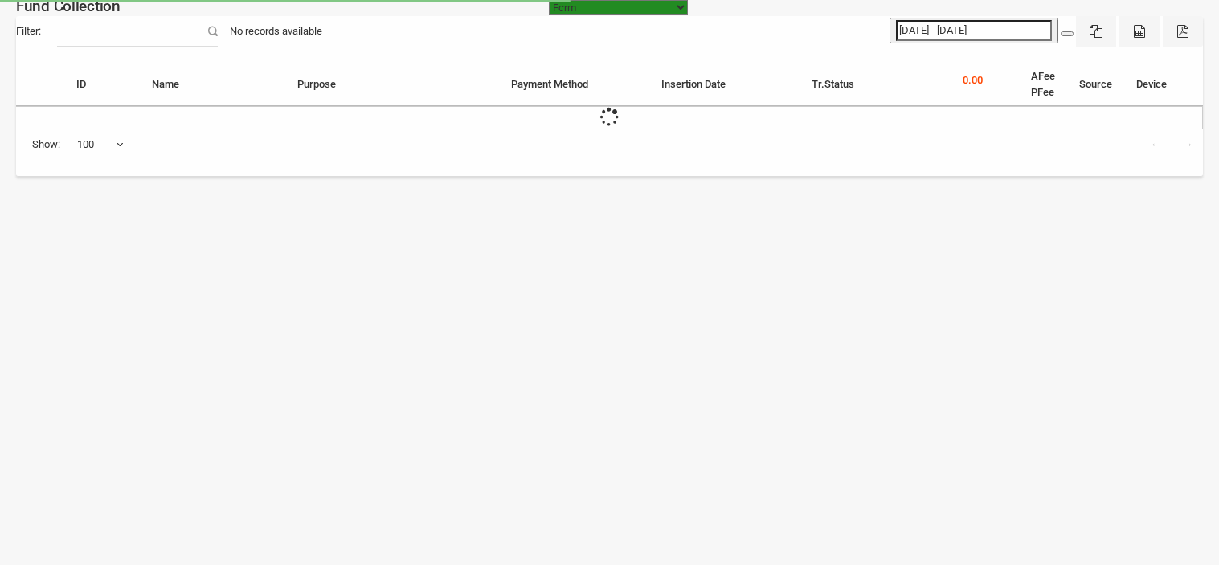  Describe the element at coordinates (1139, 31) in the screenshot. I see `button: CSV` at that location.